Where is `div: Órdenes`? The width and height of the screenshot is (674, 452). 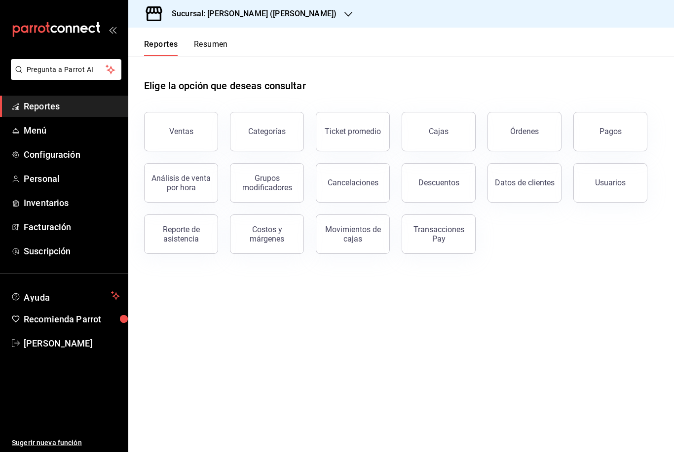
div: Órdenes is located at coordinates (524, 131).